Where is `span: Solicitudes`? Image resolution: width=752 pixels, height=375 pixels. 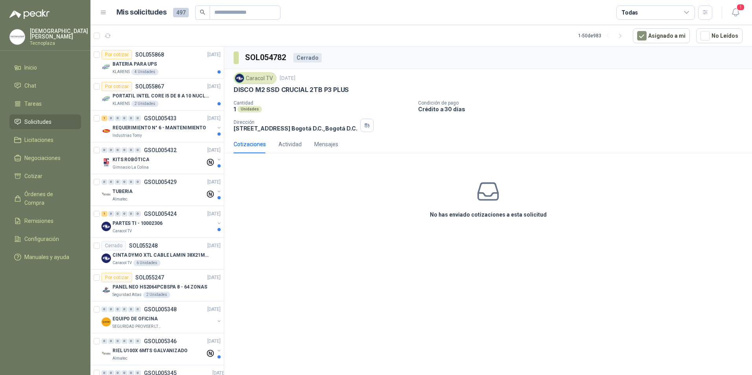
span: Solicitudes is located at coordinates (38, 122).